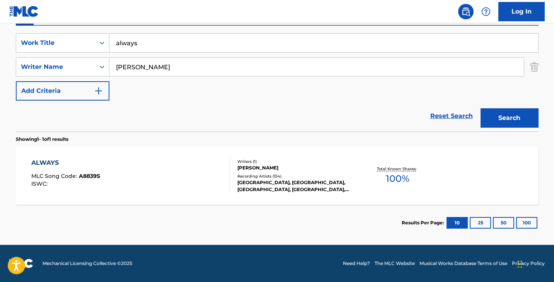  I want to click on div: Work Title, so click(56, 43).